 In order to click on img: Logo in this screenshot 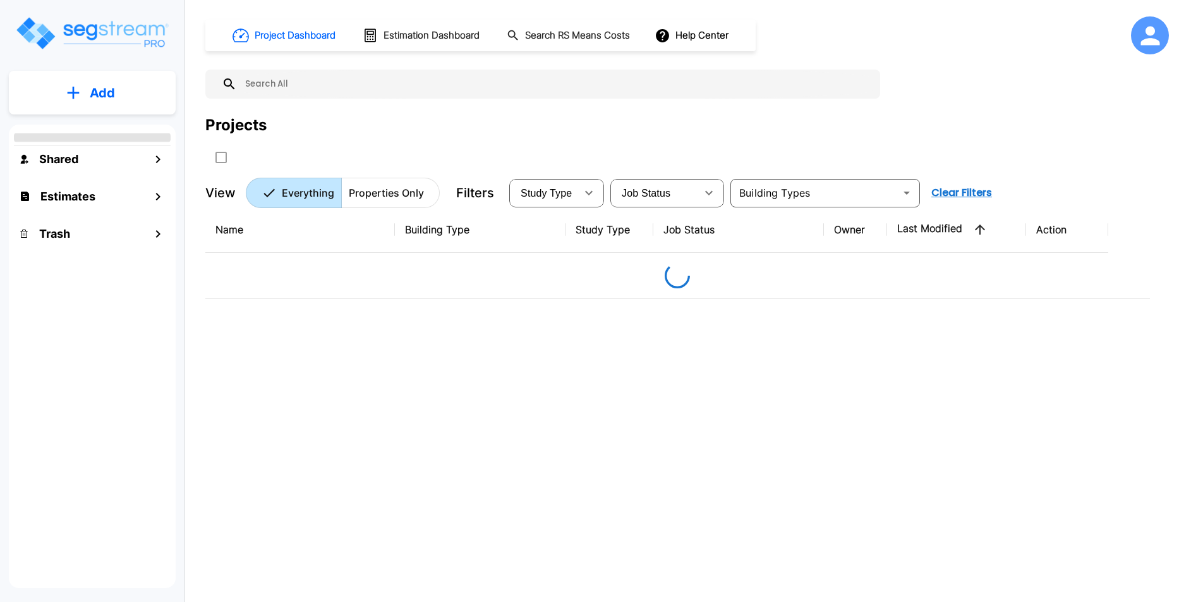, I will do `click(92, 33)`.